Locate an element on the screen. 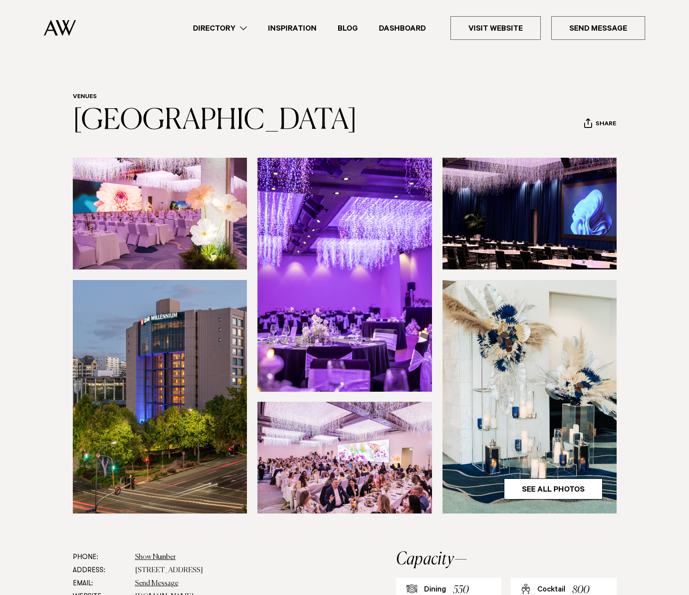 This screenshot has width=689, height=595. a: Directory is located at coordinates (220, 28).